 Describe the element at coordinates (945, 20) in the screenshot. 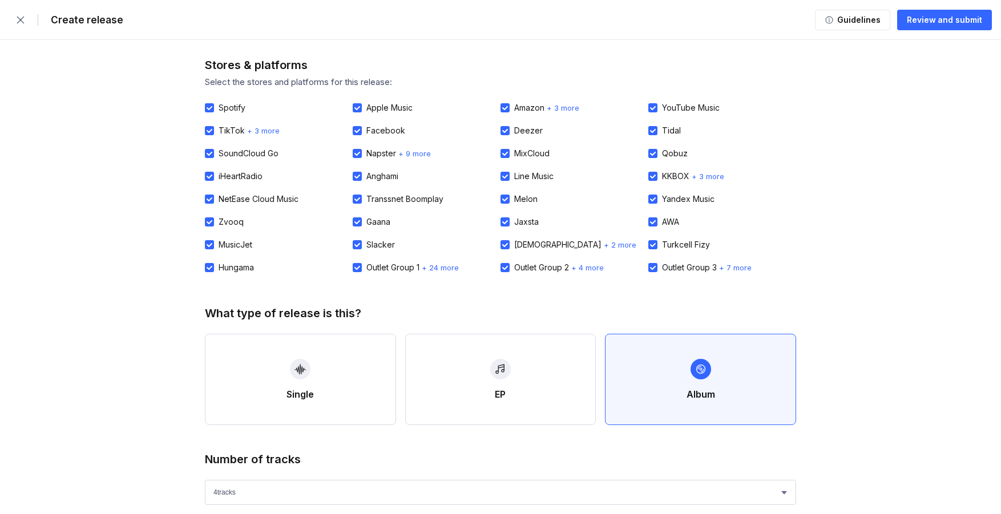

I see `div: Review and submit` at that location.